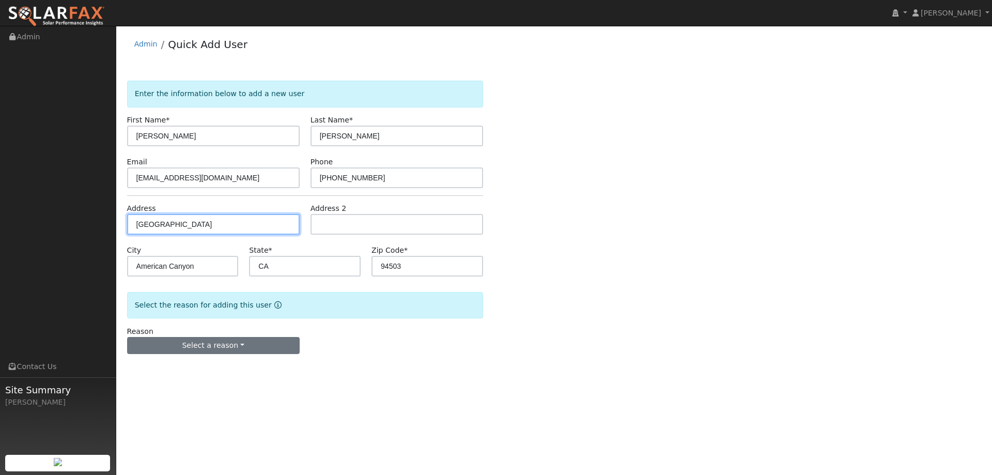 This screenshot has width=992, height=475. I want to click on label: Last Name, so click(332, 120).